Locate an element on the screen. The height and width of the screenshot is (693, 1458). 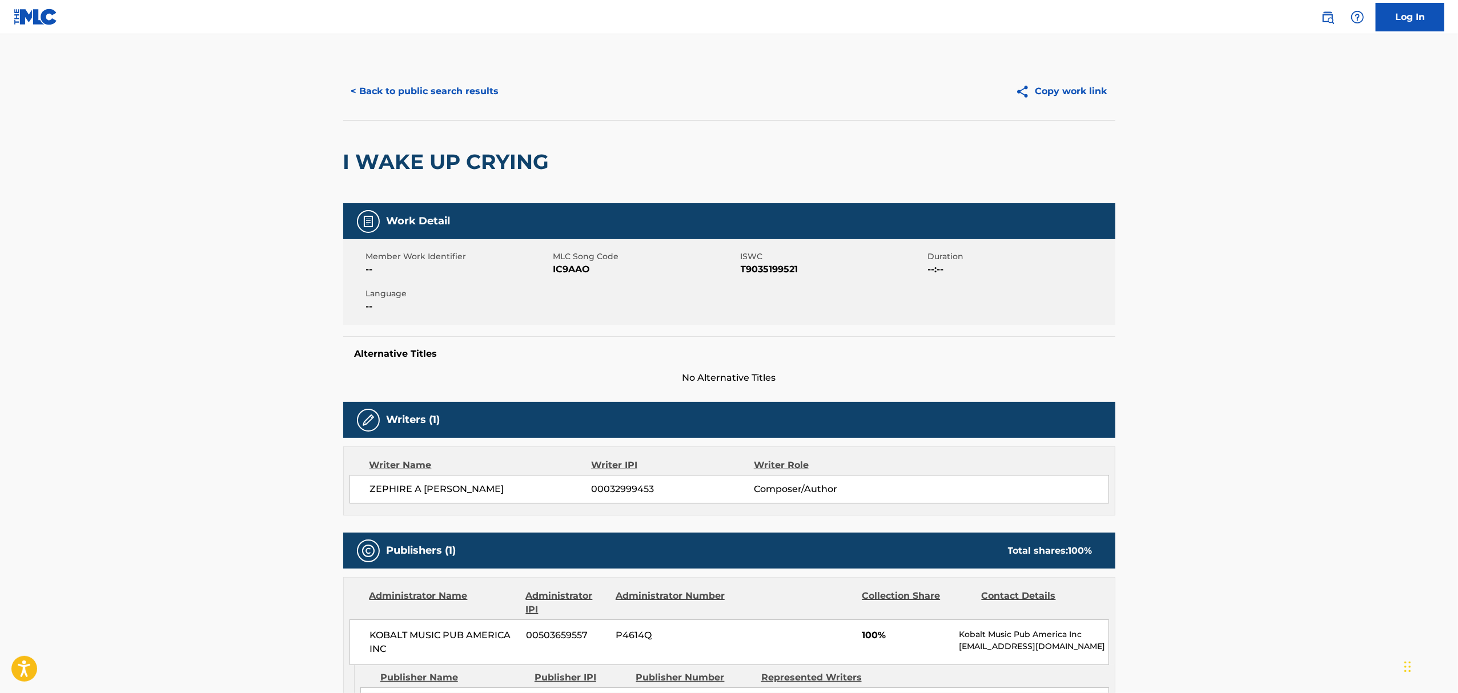
div: Publisher IPI is located at coordinates (581, 678).